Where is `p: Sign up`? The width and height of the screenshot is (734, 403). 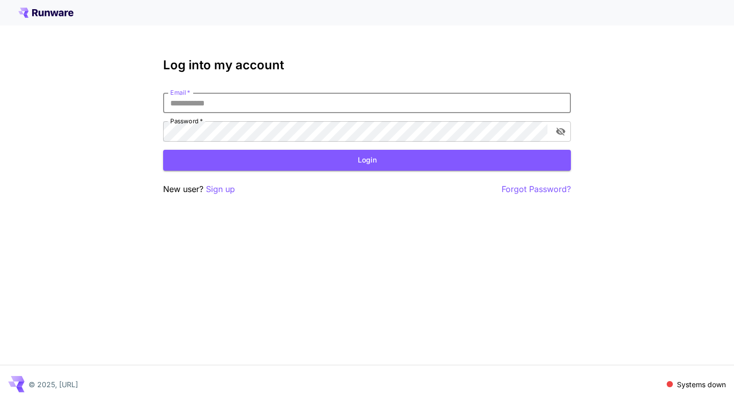 p: Sign up is located at coordinates (220, 189).